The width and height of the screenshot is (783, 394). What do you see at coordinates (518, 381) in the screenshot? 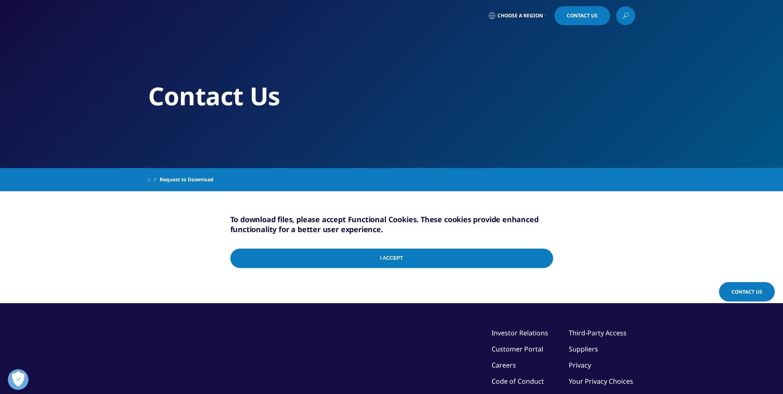
I see `a: Code of Conduct` at bounding box center [518, 381].